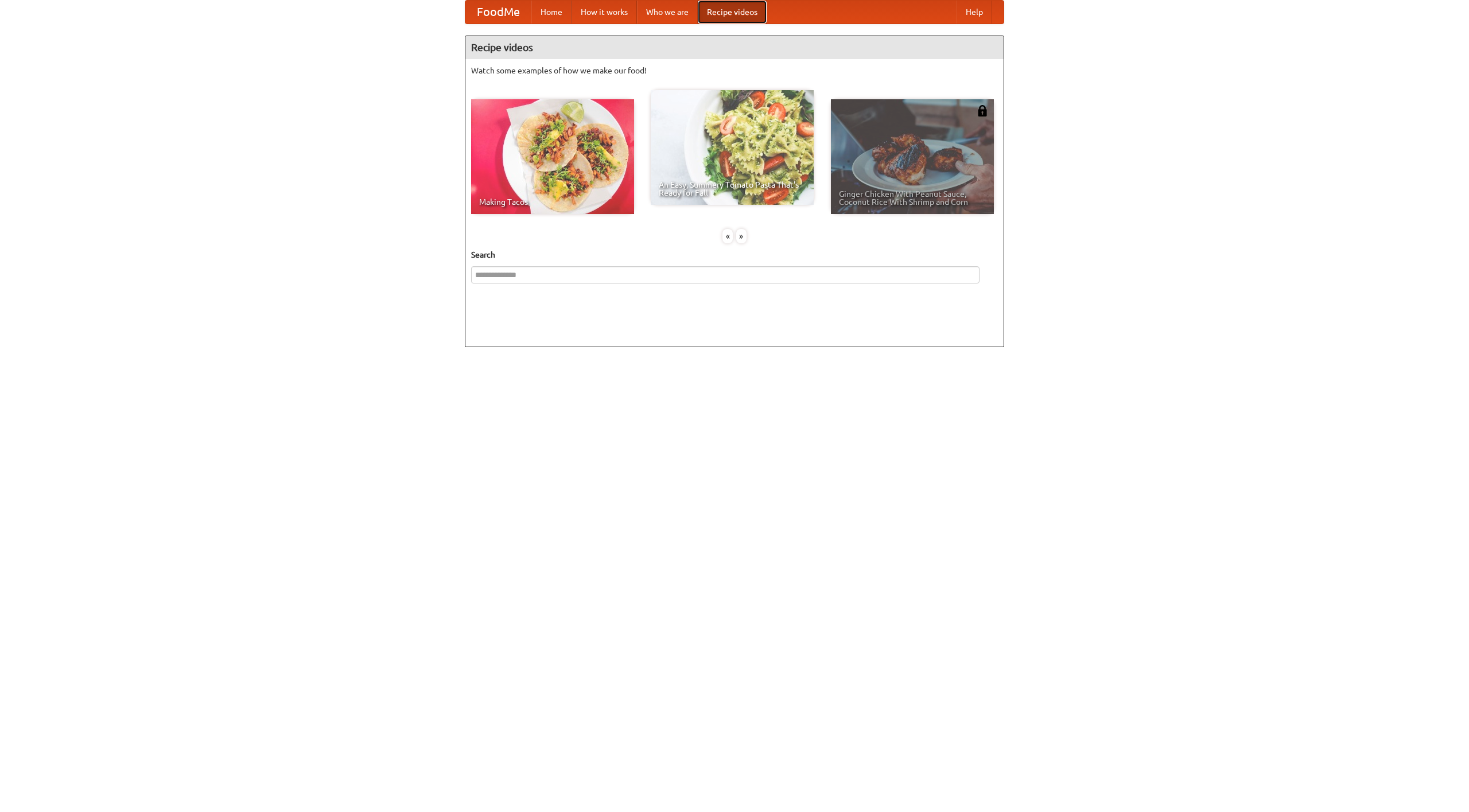  What do you see at coordinates (553, 202) in the screenshot?
I see `span: Making Tacos` at bounding box center [553, 202].